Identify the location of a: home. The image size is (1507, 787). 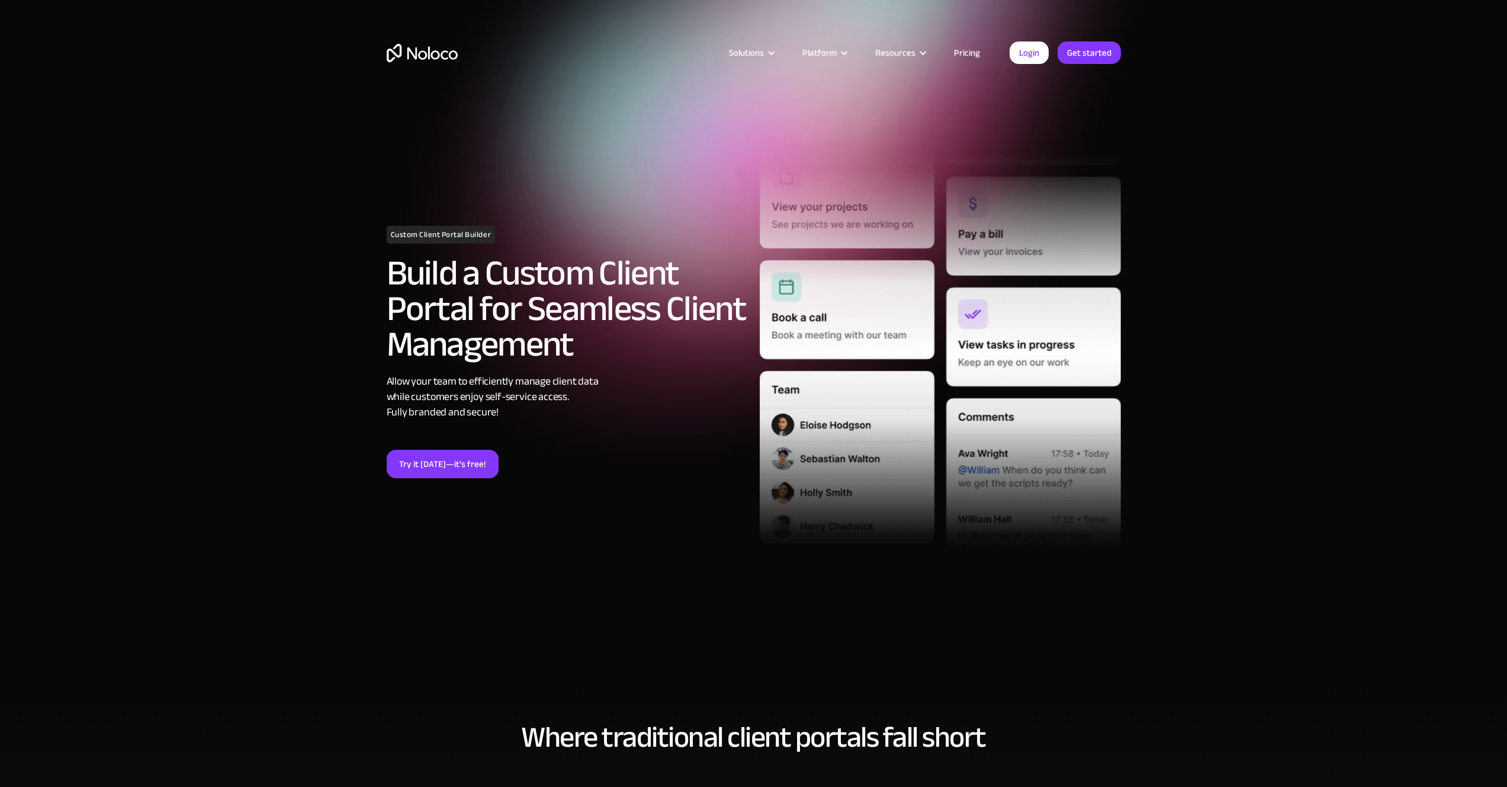
(422, 53).